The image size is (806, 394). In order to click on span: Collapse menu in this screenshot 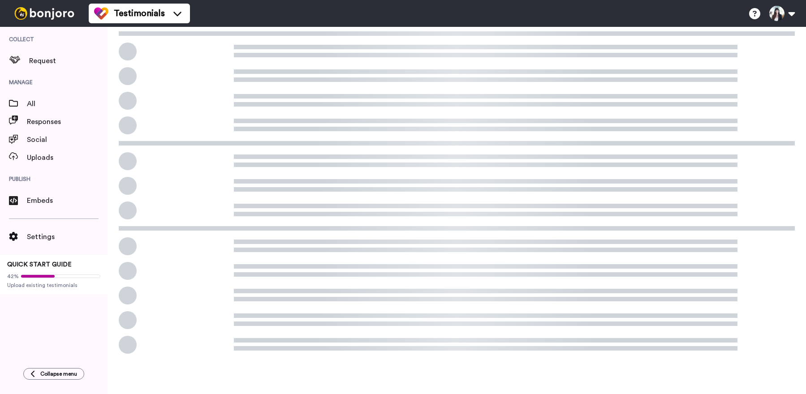, I will do `click(59, 374)`.